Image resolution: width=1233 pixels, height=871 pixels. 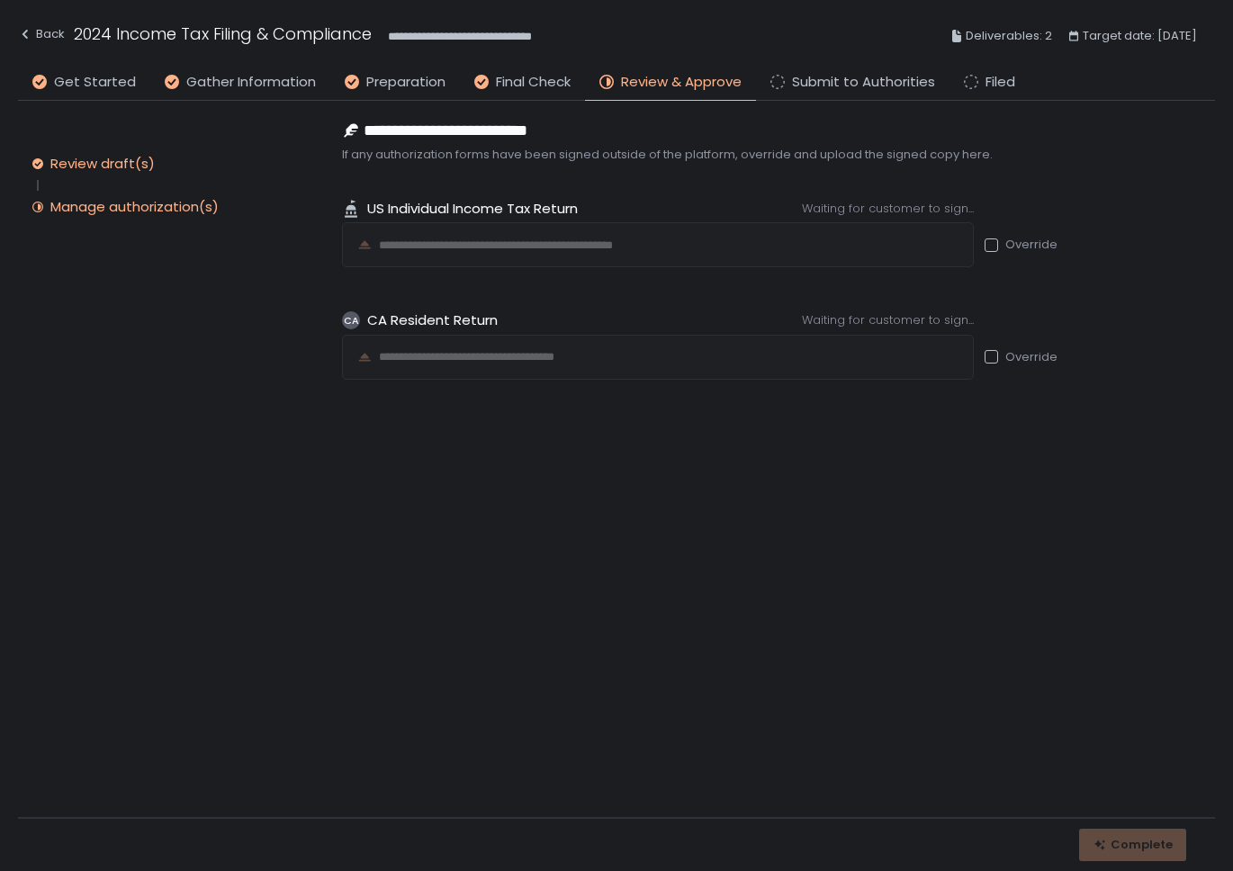 What do you see at coordinates (473, 209) in the screenshot?
I see `span: US Individual Income Tax Return` at bounding box center [473, 209].